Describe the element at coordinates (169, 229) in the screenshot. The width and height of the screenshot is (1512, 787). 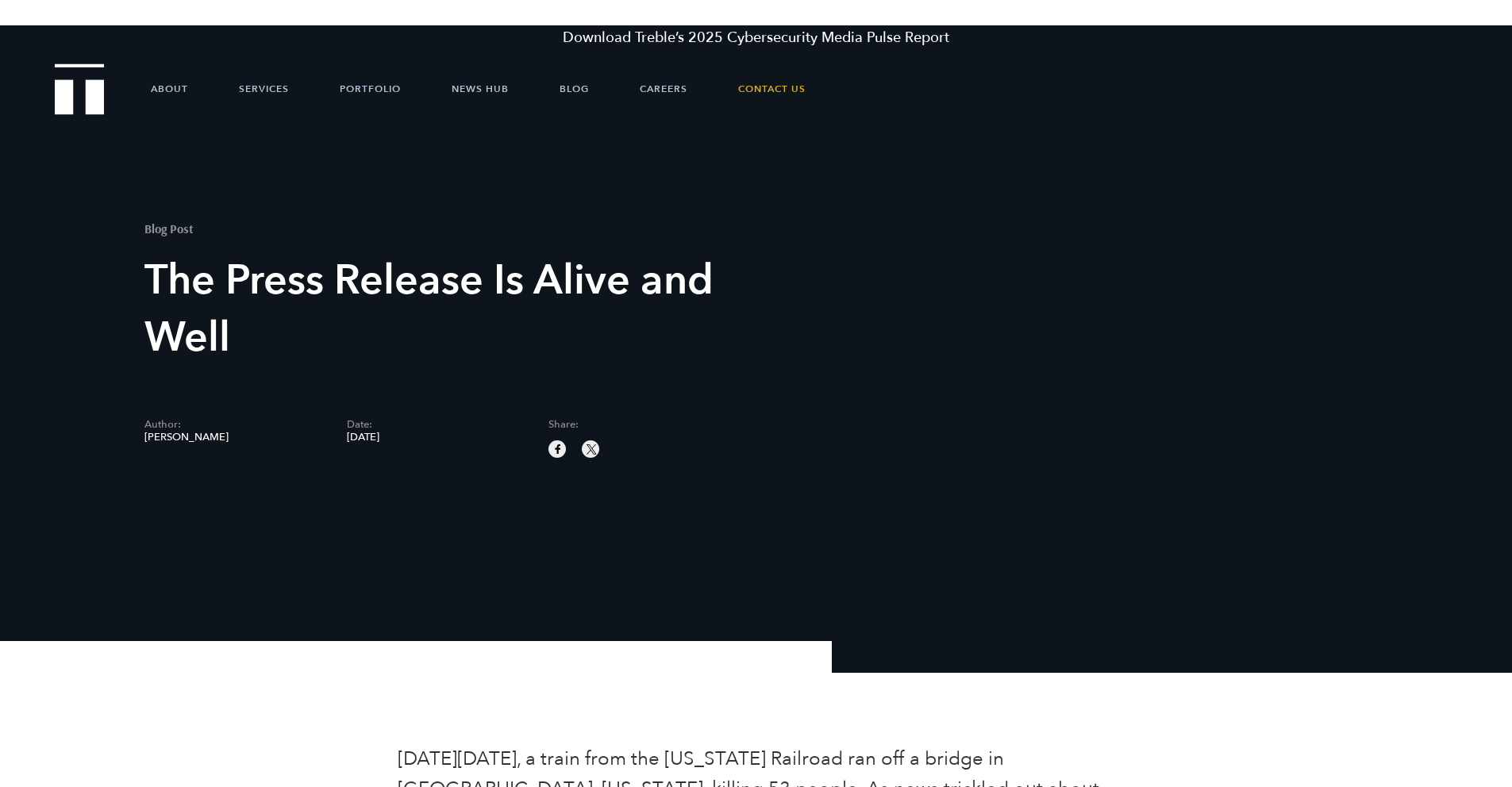
I see `mark: Blog Post` at that location.